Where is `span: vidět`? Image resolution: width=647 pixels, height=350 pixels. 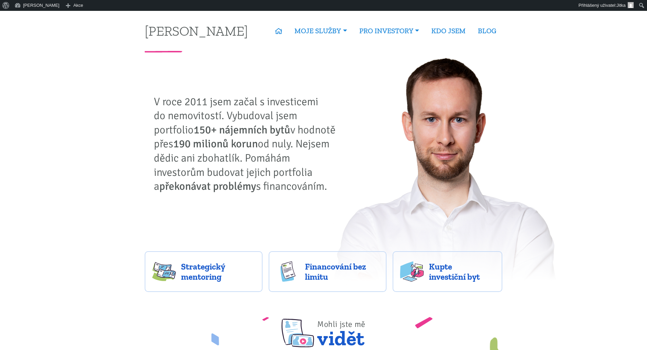 span: vidět is located at coordinates (341, 329).